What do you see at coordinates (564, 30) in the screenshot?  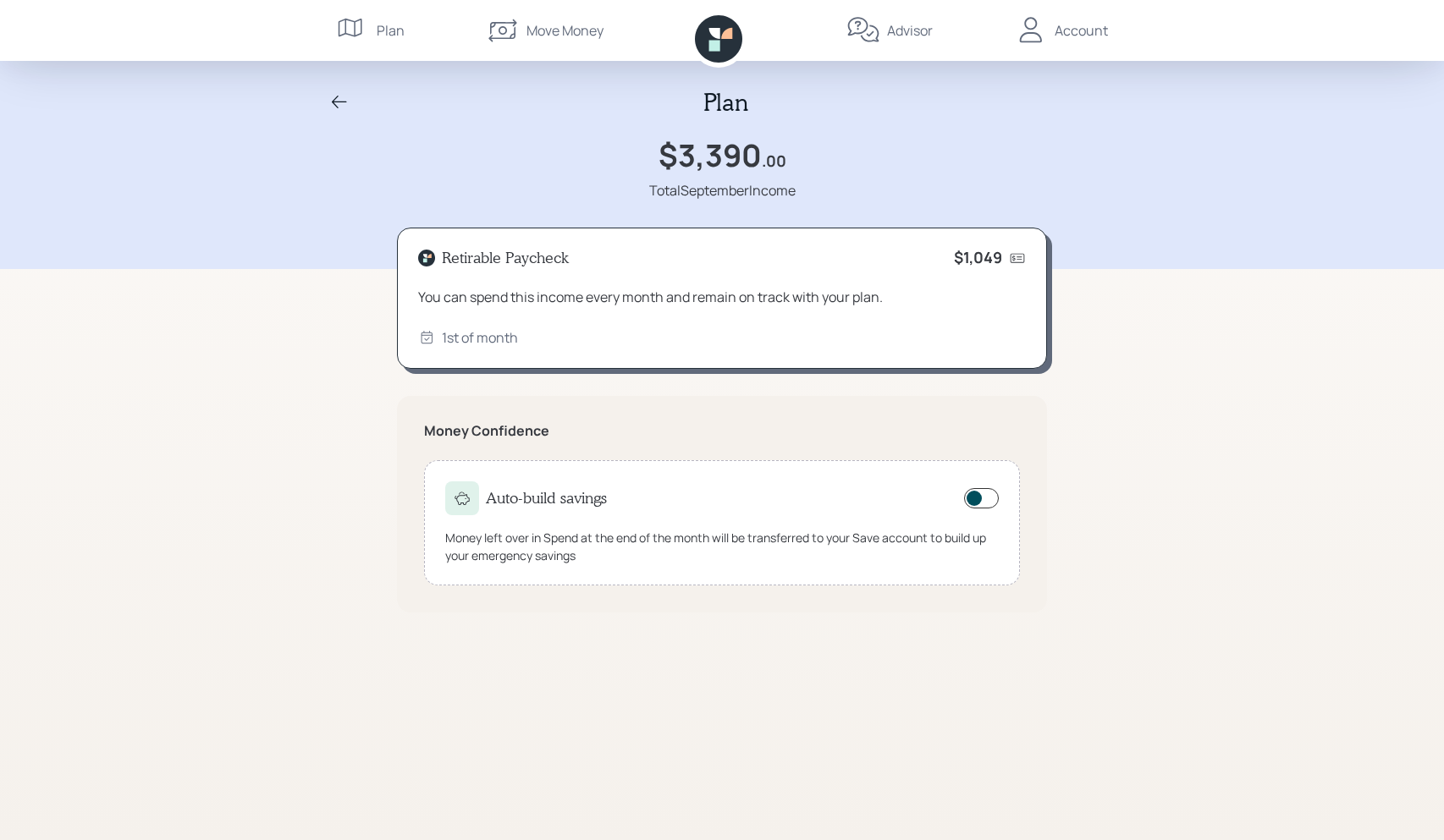 I see `div: Move Money` at bounding box center [564, 30].